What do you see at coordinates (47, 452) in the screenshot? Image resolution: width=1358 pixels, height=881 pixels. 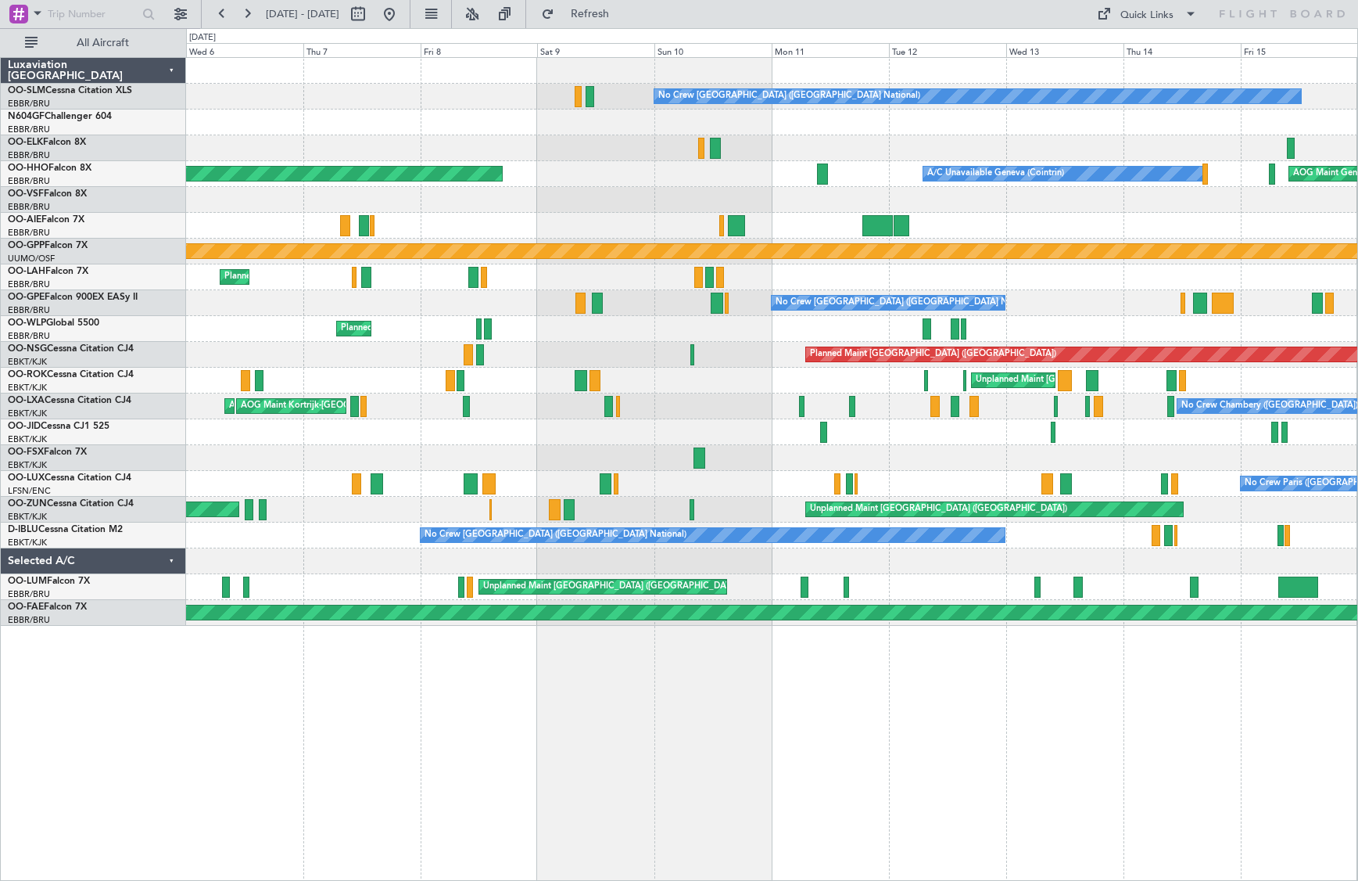 I see `a: OO-FSXFalcon 7X` at bounding box center [47, 452].